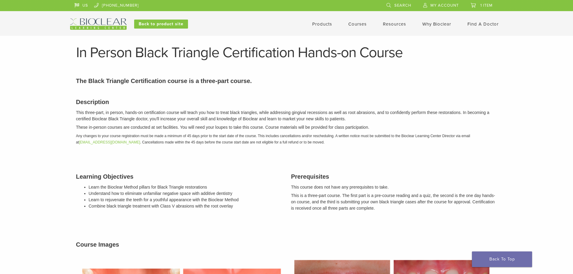  I want to click on li: Understand how to eliminate unfamiliar negative space with additive dentistry, so click(185, 193).